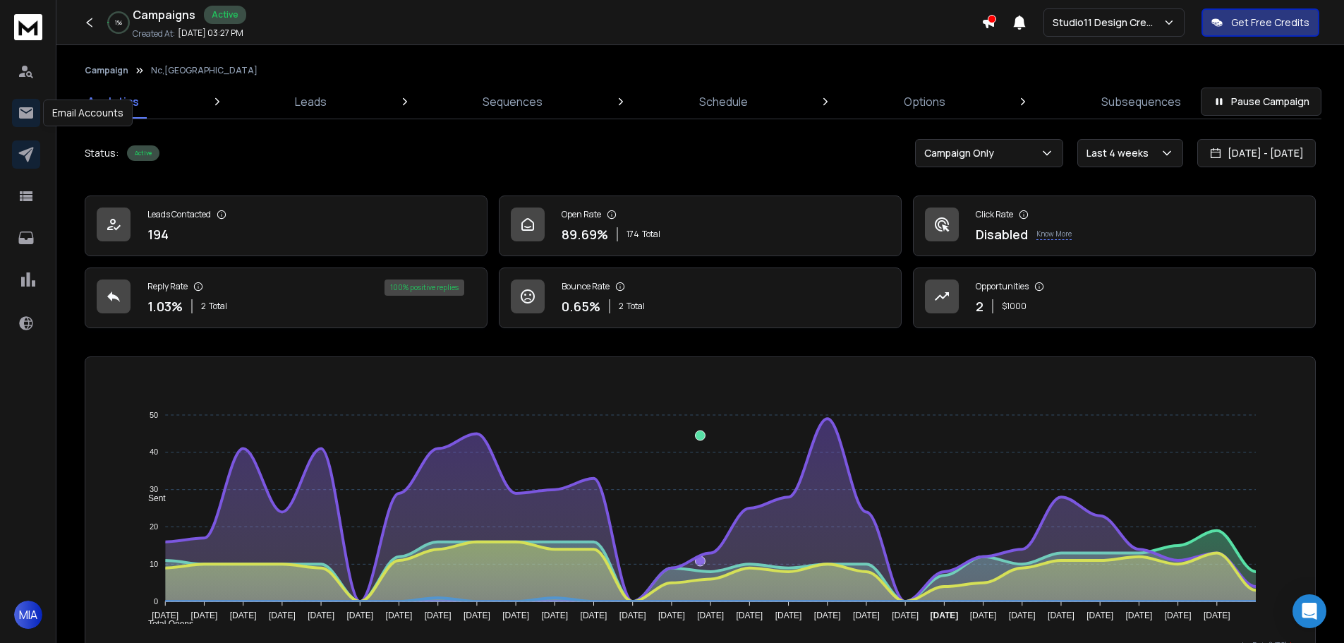  I want to click on tspan: 30, so click(154, 489).